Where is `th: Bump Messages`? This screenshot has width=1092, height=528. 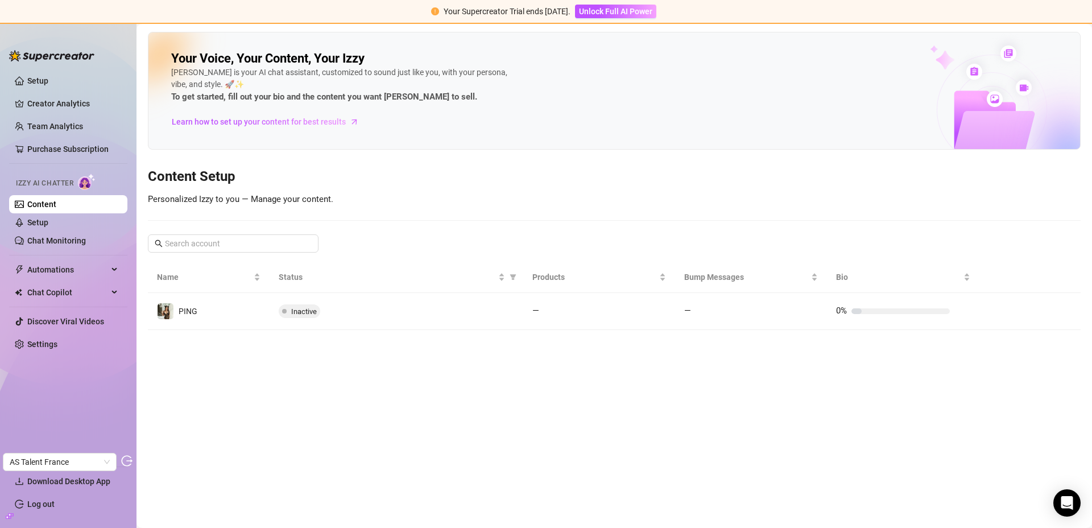
th: Bump Messages is located at coordinates (751, 277).